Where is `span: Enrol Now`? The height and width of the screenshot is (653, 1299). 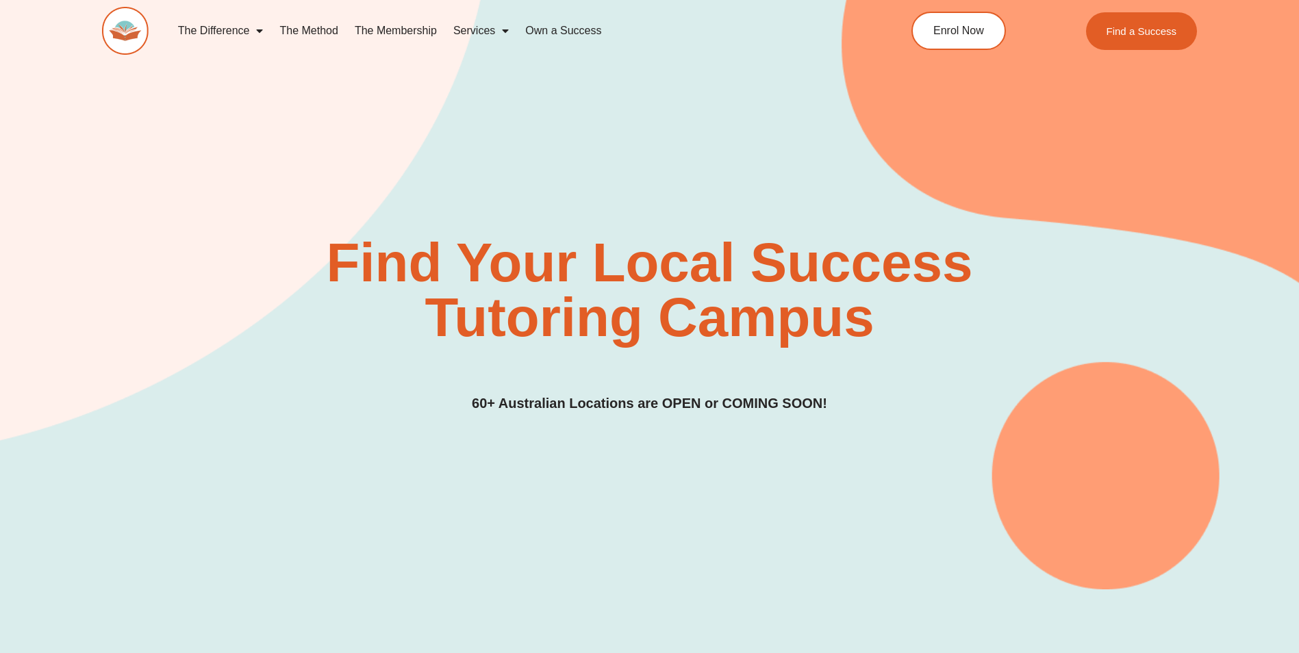
span: Enrol Now is located at coordinates (959, 31).